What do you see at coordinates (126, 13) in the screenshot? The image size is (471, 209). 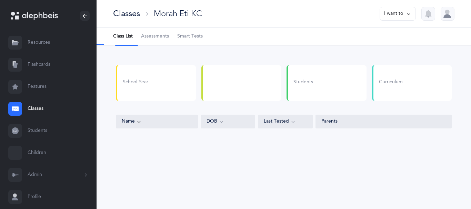 I see `div: Classes` at bounding box center [126, 13].